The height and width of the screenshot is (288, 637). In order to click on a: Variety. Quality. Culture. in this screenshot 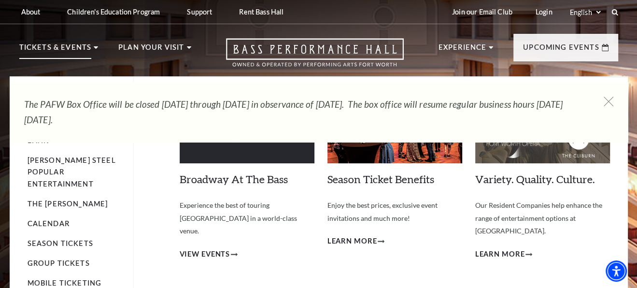, I will do `click(536, 179)`.